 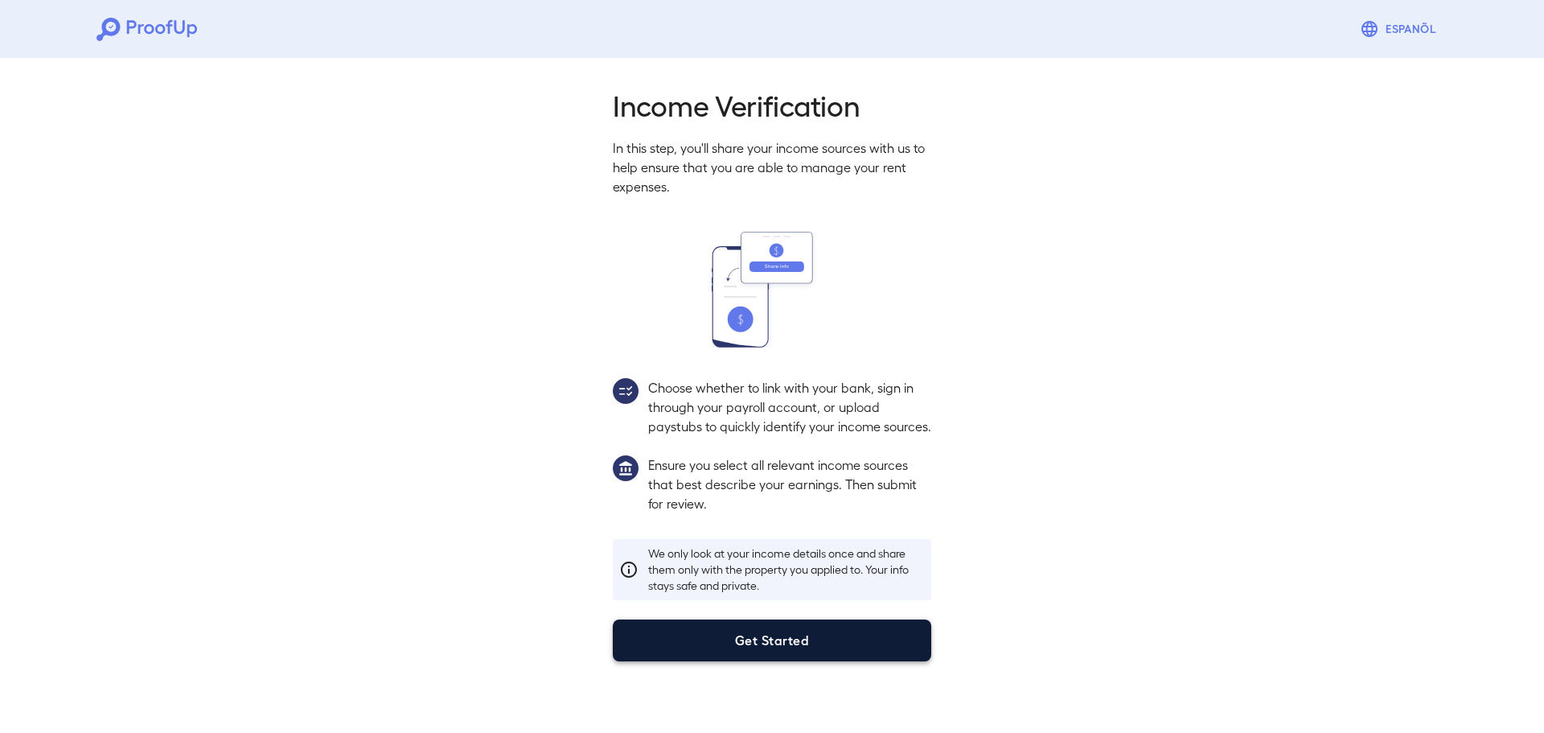 What do you see at coordinates (772, 640) in the screenshot?
I see `button: Get Started` at bounding box center [772, 640].